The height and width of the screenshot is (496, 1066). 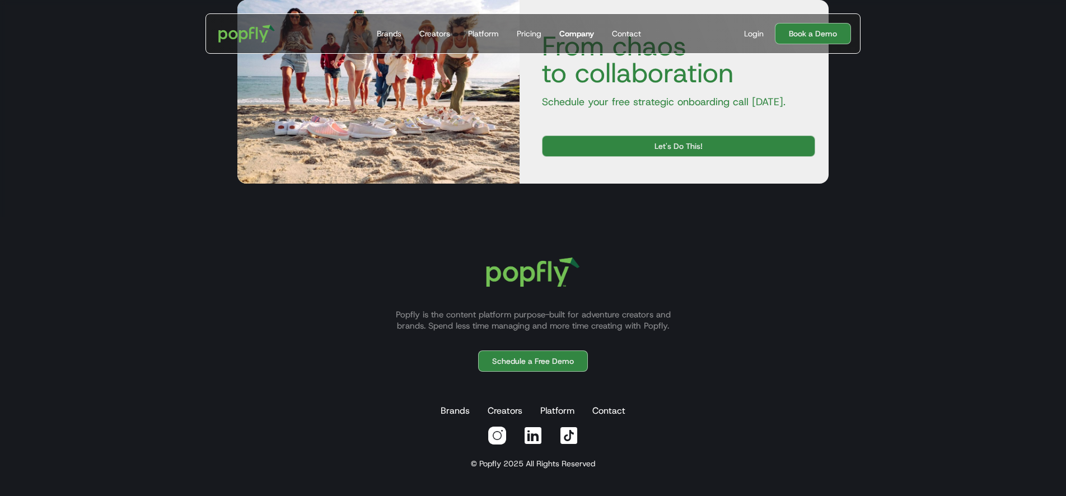 What do you see at coordinates (483, 34) in the screenshot?
I see `div: Platform` at bounding box center [483, 34].